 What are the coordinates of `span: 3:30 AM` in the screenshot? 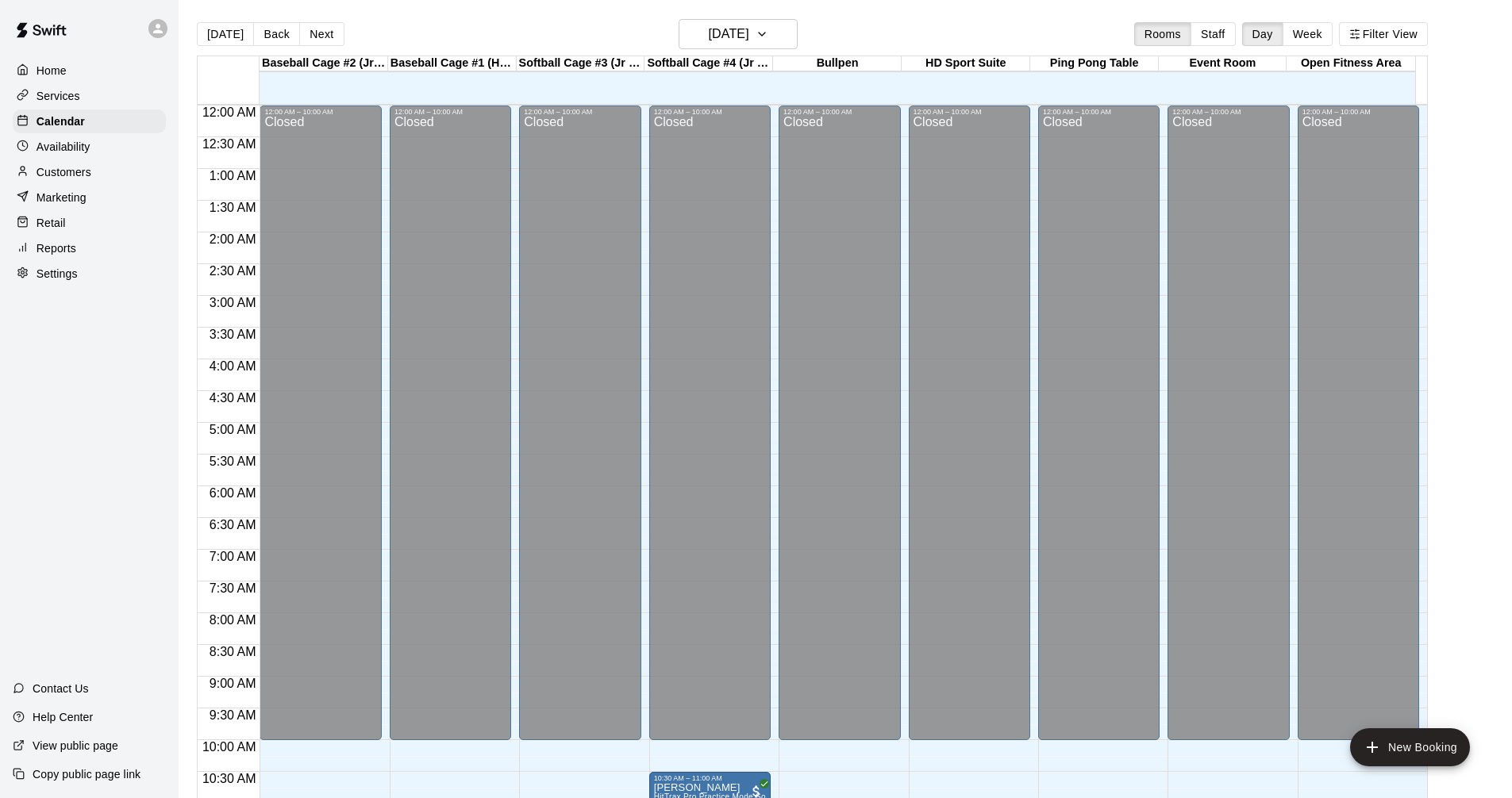 It's located at (232, 334).